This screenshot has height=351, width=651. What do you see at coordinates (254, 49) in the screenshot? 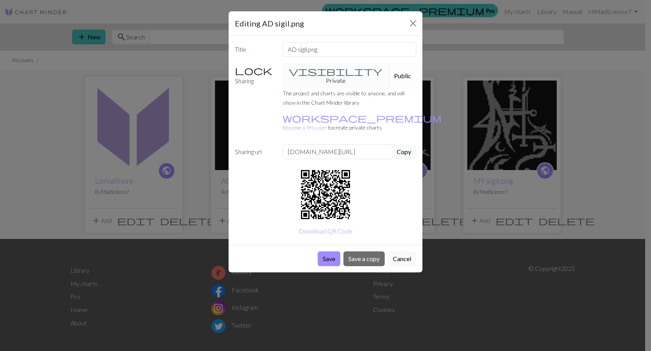
I see `label: Title` at bounding box center [254, 49].